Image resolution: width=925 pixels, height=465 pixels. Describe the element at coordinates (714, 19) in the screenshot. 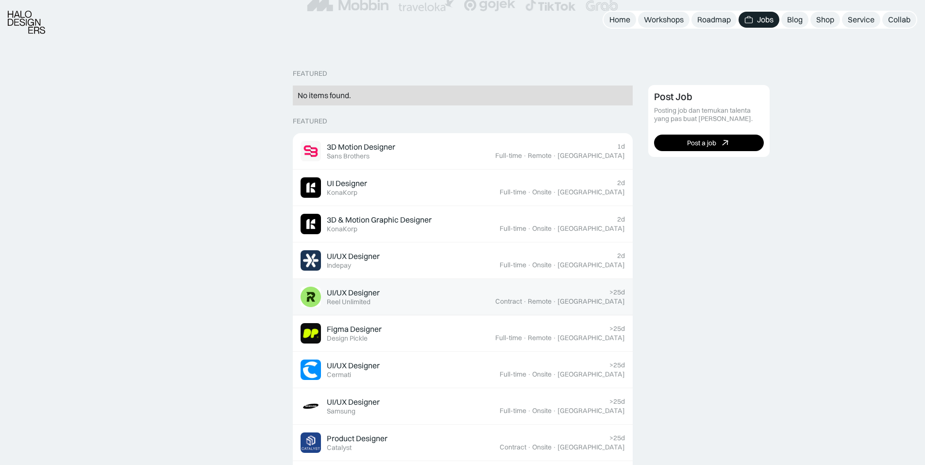

I see `div: Roadmap` at that location.